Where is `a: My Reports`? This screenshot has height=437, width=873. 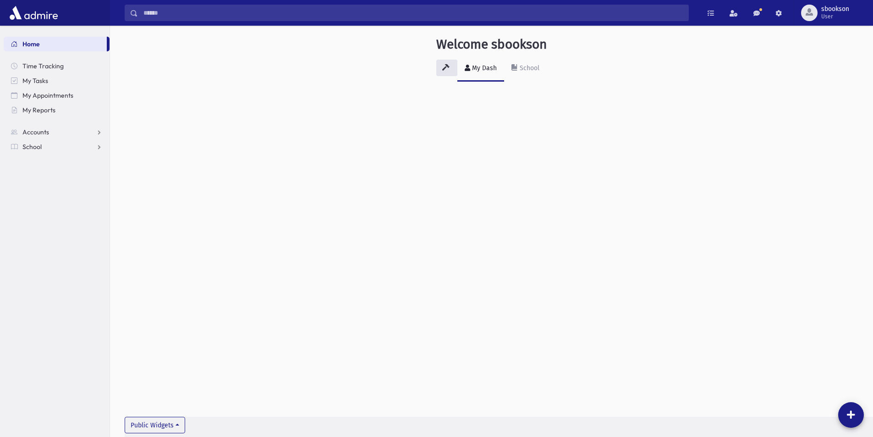 a: My Reports is located at coordinates (56, 110).